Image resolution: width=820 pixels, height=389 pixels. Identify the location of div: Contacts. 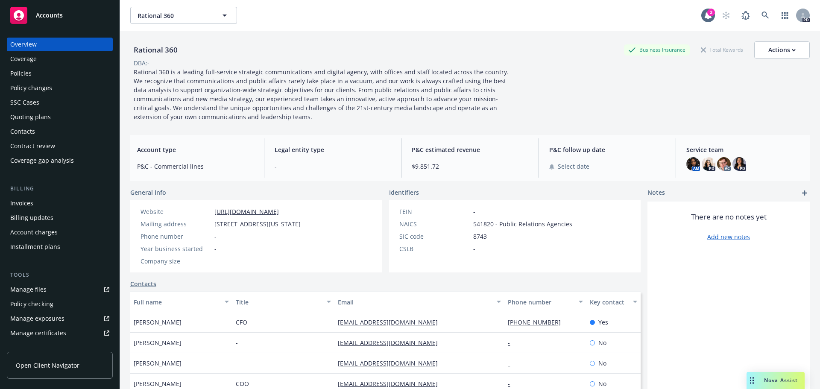
(23, 131).